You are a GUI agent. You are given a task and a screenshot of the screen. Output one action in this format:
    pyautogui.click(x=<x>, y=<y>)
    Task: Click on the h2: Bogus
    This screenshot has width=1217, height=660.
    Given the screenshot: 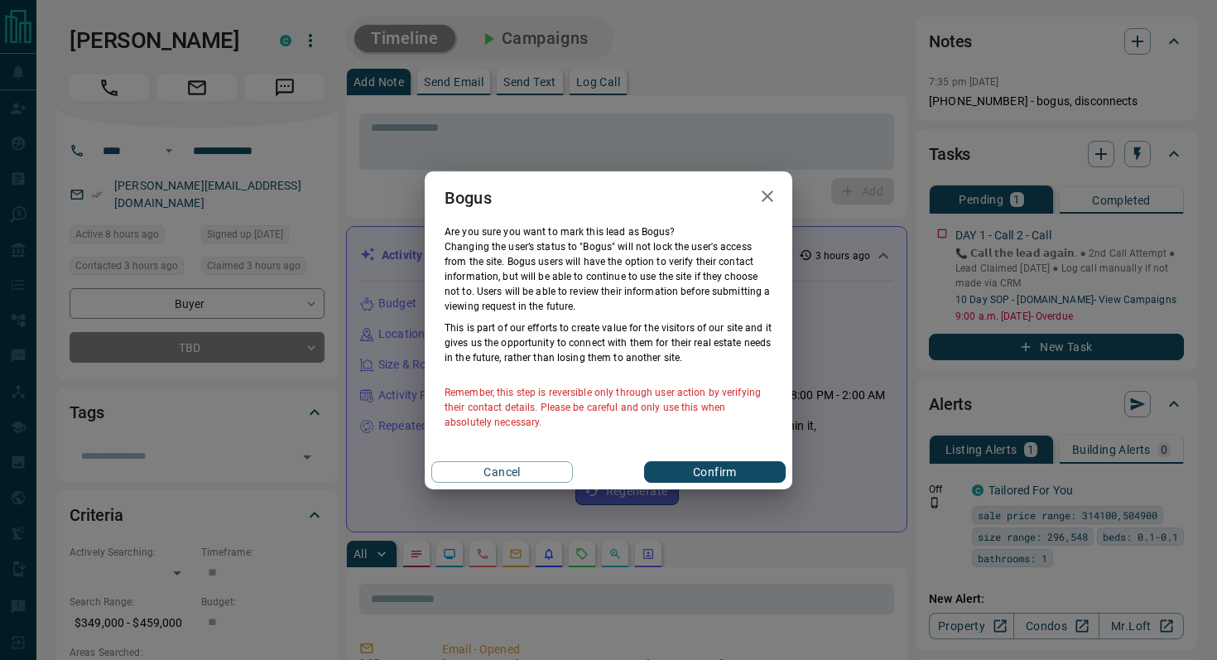 What is the action you would take?
    pyautogui.click(x=468, y=198)
    